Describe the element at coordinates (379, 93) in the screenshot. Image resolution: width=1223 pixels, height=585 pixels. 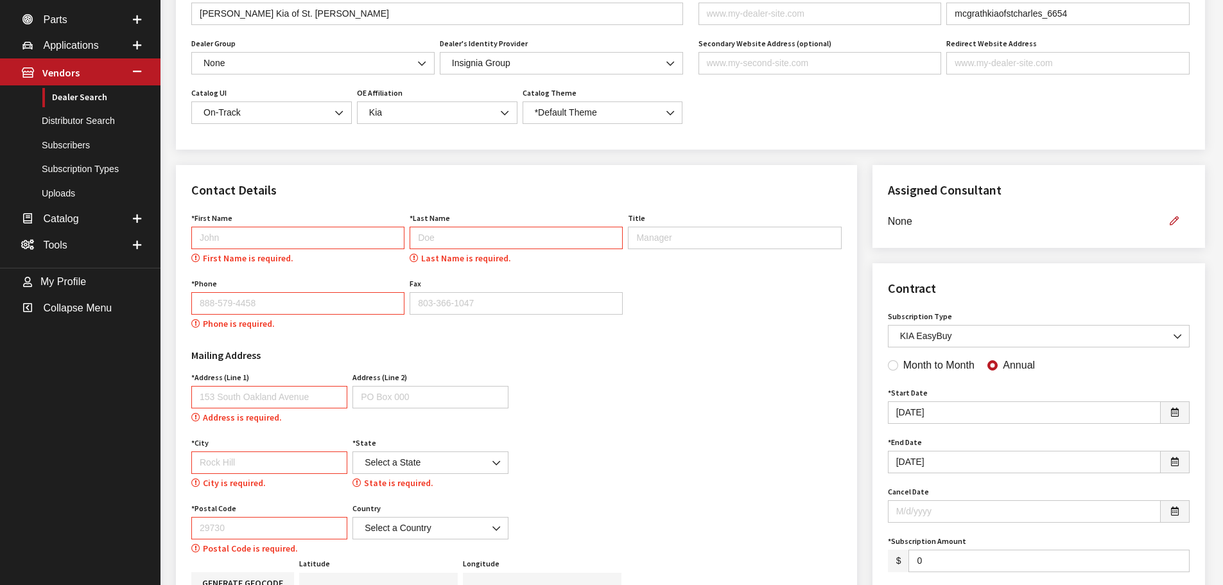
I see `label: OE Affiliation` at that location.